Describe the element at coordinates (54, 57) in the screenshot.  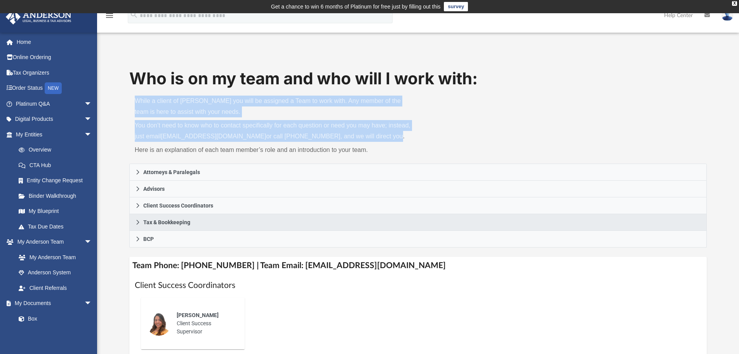
I see `a: Online Ordering` at that location.